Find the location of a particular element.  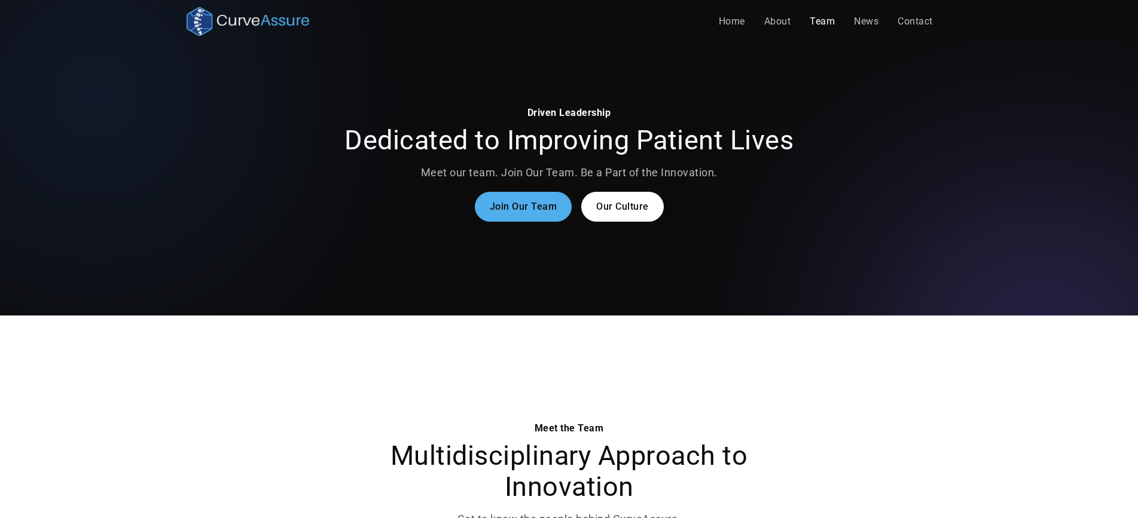

h2: Multidisciplinary Approach to Innovation is located at coordinates (569, 472).